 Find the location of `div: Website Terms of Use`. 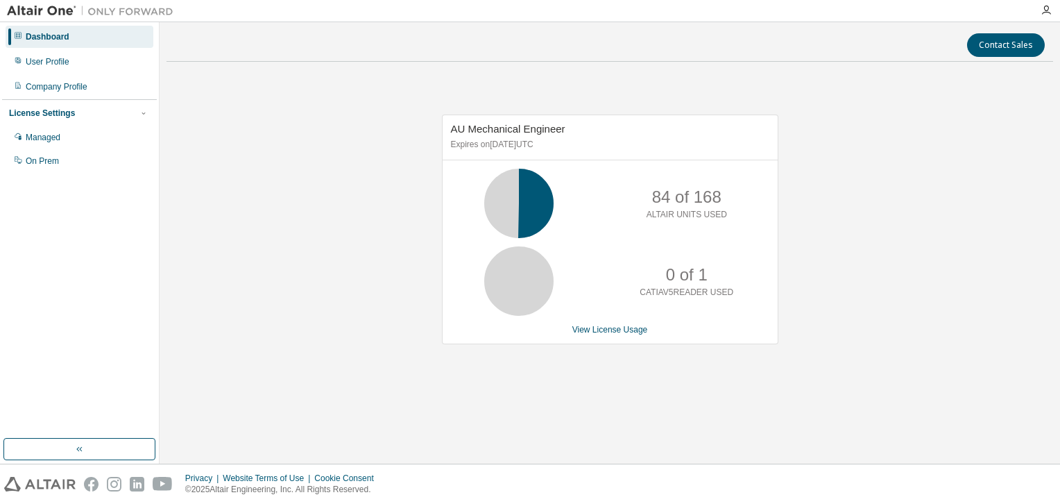

div: Website Terms of Use is located at coordinates (268, 478).